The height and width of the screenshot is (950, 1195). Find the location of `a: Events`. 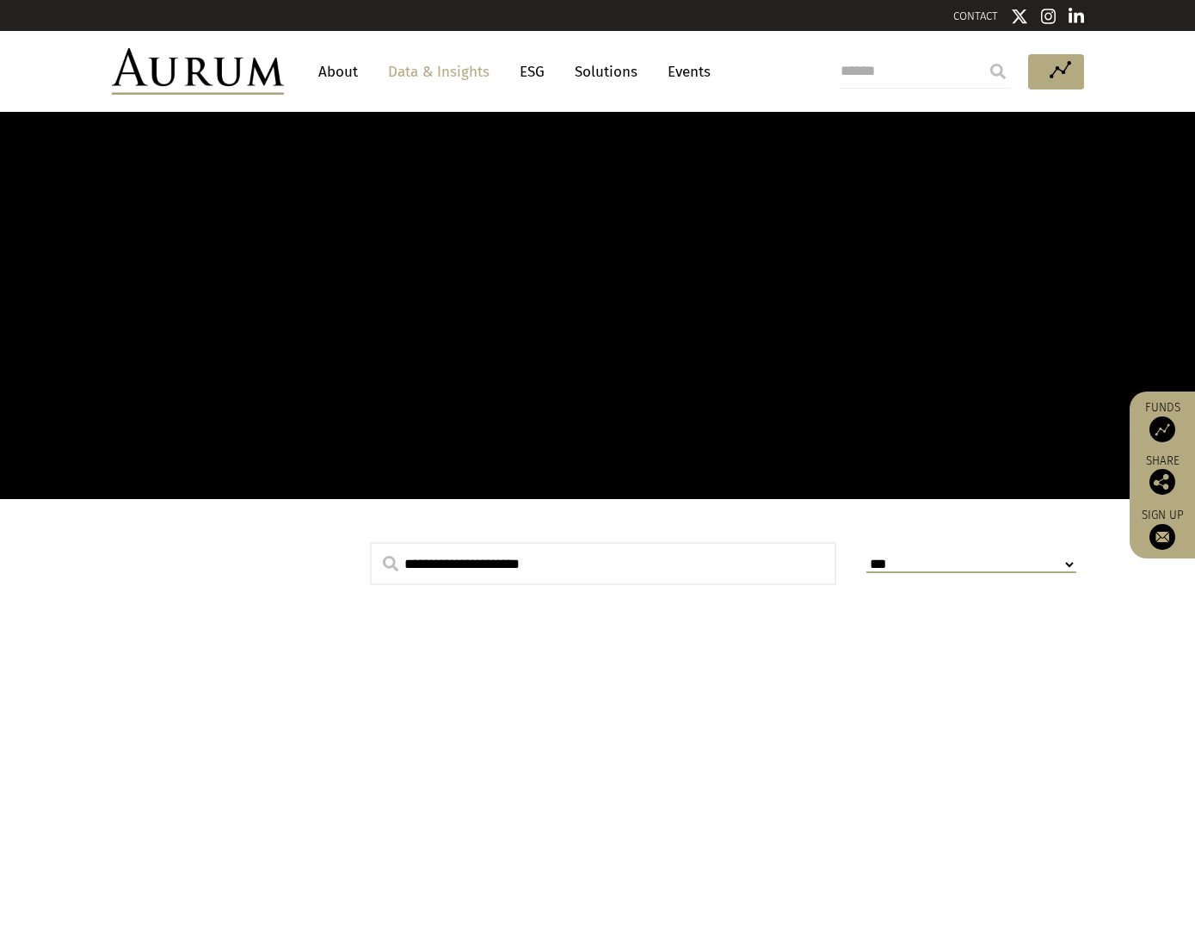

a: Events is located at coordinates (685, 71).